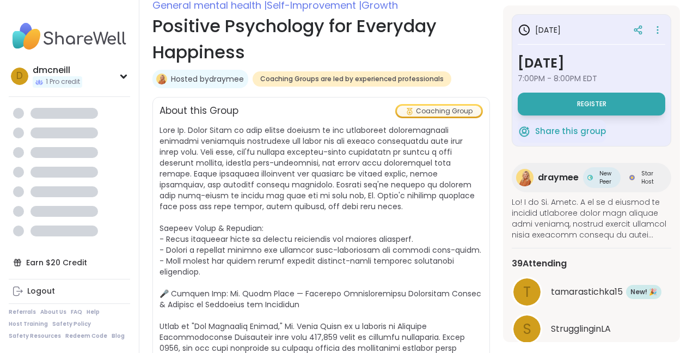  Describe the element at coordinates (591, 177) in the screenshot. I see `a: draymeedraymeeNew PeerNew PeerStar HostStar Host` at that location.